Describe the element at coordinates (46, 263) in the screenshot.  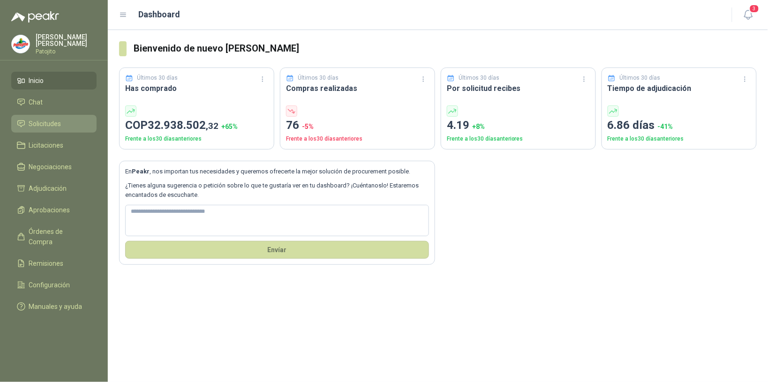
I see `span: Remisiones` at that location.